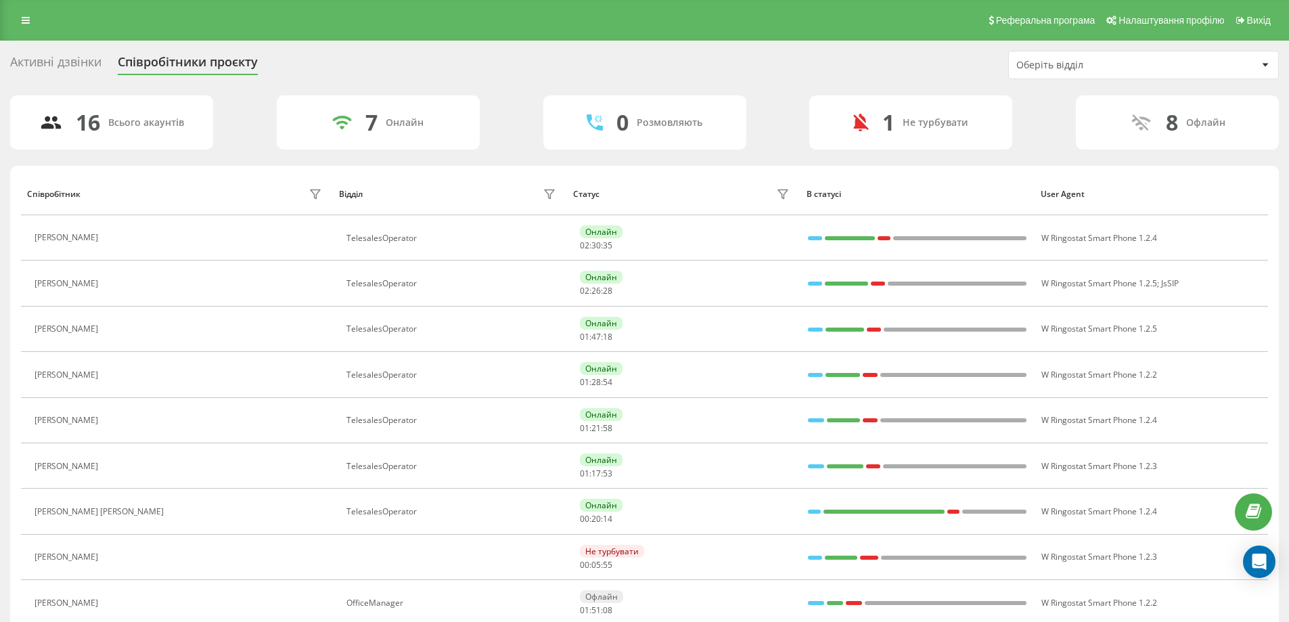  Describe the element at coordinates (608, 336) in the screenshot. I see `span: 18` at that location.